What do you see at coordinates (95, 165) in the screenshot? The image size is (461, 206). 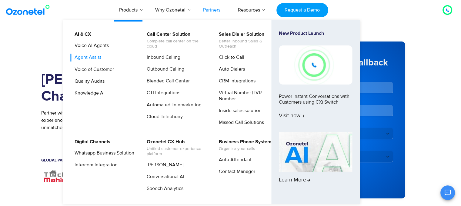 I see `a: Intercom Integration` at bounding box center [95, 165].